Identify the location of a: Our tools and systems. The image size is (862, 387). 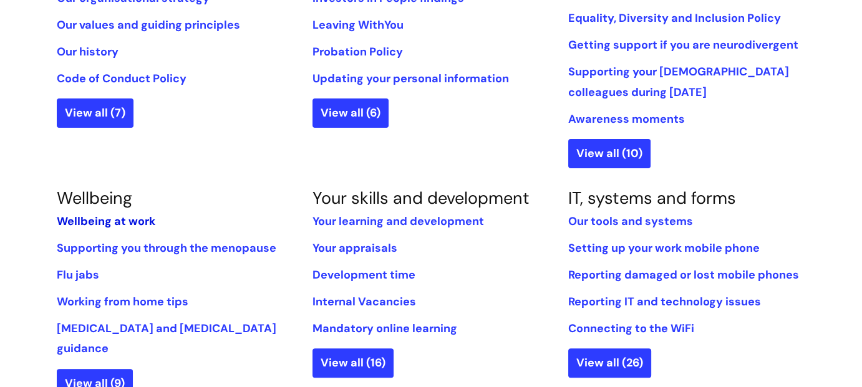
(631, 221).